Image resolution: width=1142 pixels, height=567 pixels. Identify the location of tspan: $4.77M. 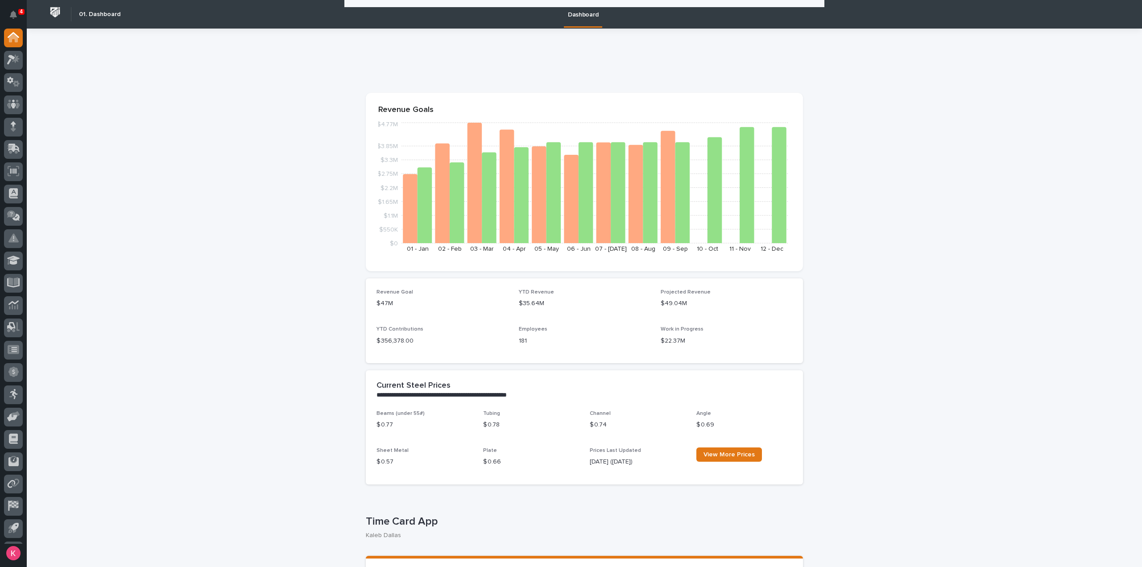
(387, 124).